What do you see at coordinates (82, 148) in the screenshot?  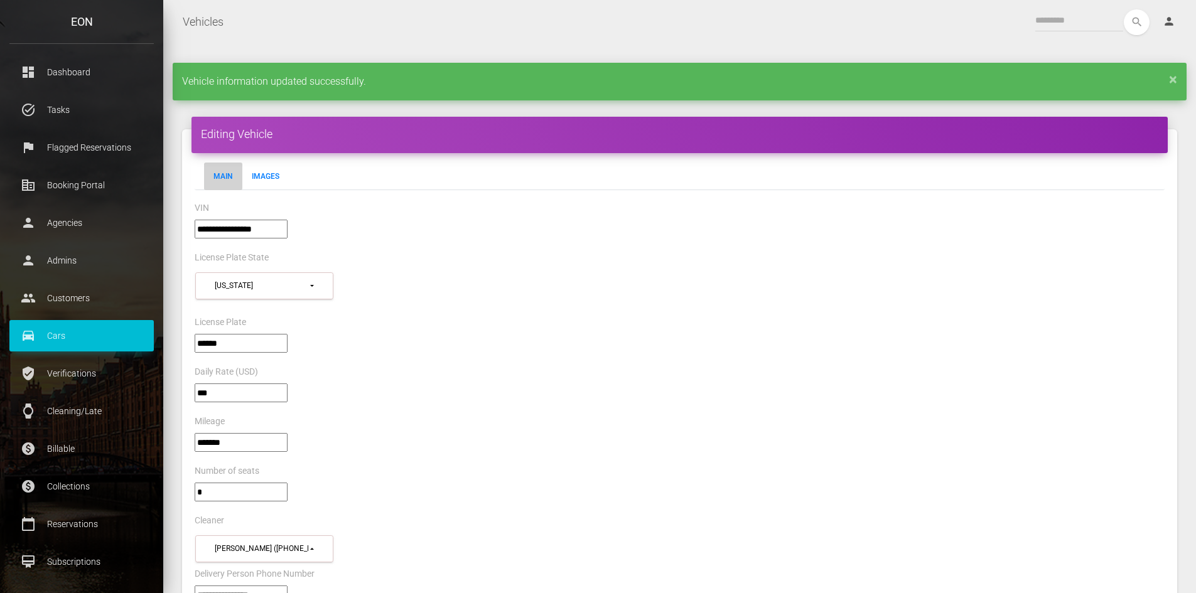 I see `p: Flagged Reservations` at bounding box center [82, 148].